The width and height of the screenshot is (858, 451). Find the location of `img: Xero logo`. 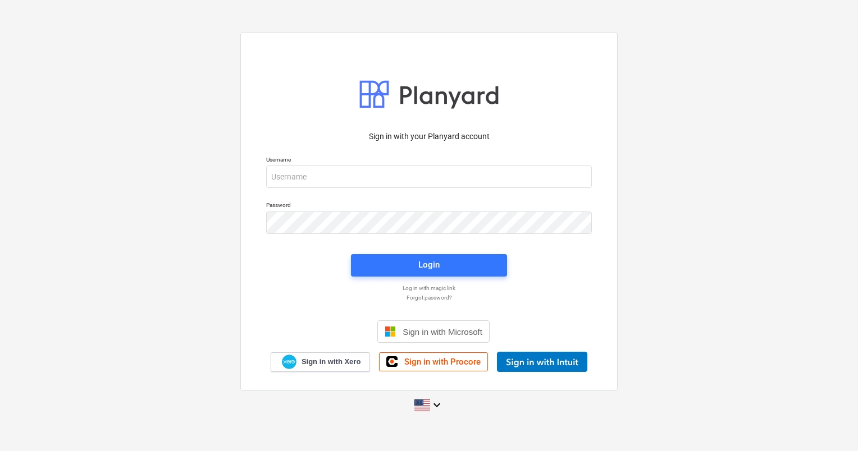

img: Xero logo is located at coordinates (289, 362).